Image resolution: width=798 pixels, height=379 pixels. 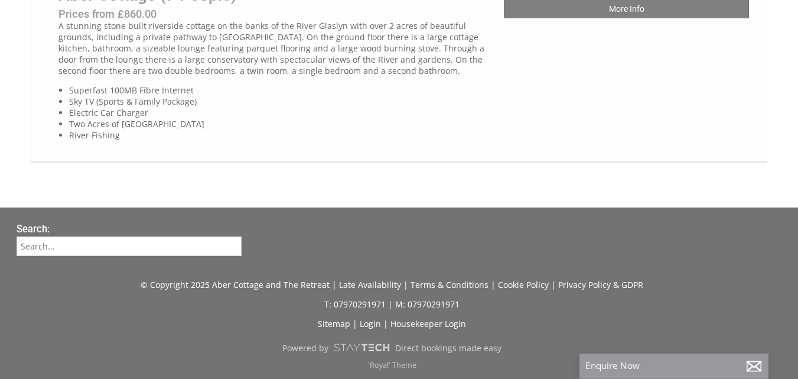 What do you see at coordinates (371, 323) in the screenshot?
I see `a: Login` at bounding box center [371, 323].